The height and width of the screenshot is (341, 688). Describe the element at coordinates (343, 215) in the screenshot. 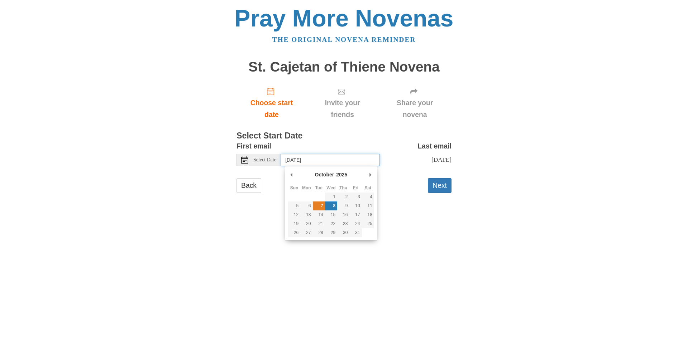

I see `button: 16` at that location.